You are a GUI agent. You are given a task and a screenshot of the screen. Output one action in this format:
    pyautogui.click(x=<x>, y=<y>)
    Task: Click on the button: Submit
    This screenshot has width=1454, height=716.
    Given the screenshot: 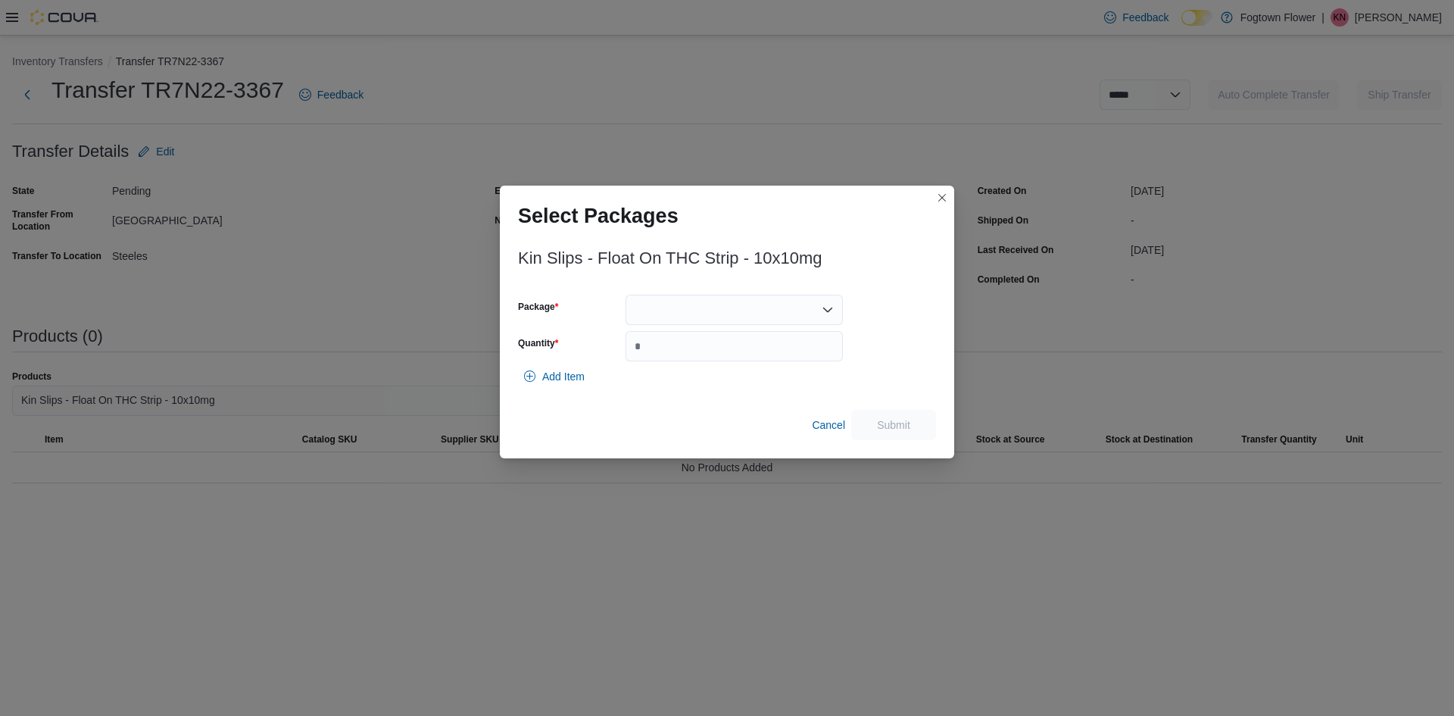 What is the action you would take?
    pyautogui.click(x=894, y=425)
    